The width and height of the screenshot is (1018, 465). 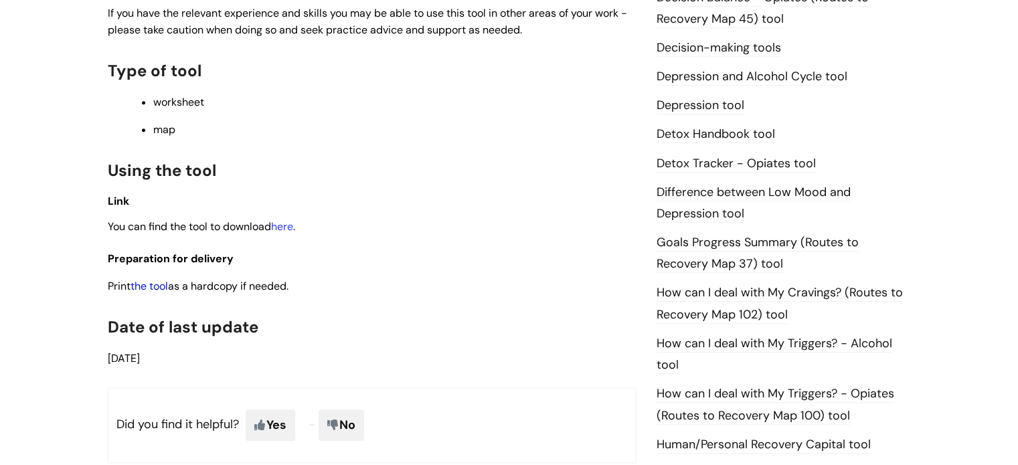 I want to click on a: Depression tool, so click(x=700, y=106).